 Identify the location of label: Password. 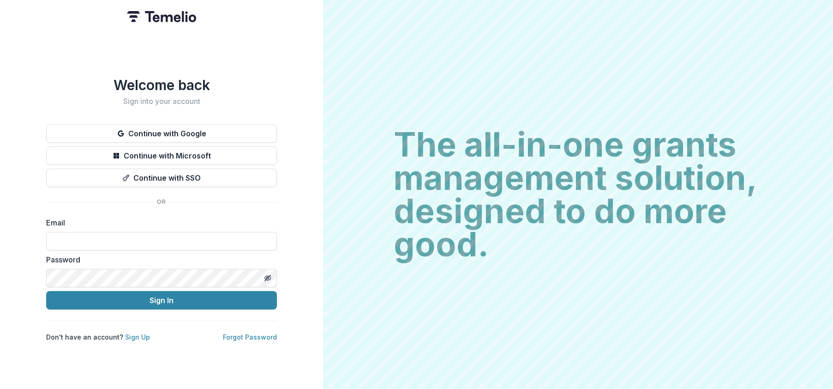
(159, 259).